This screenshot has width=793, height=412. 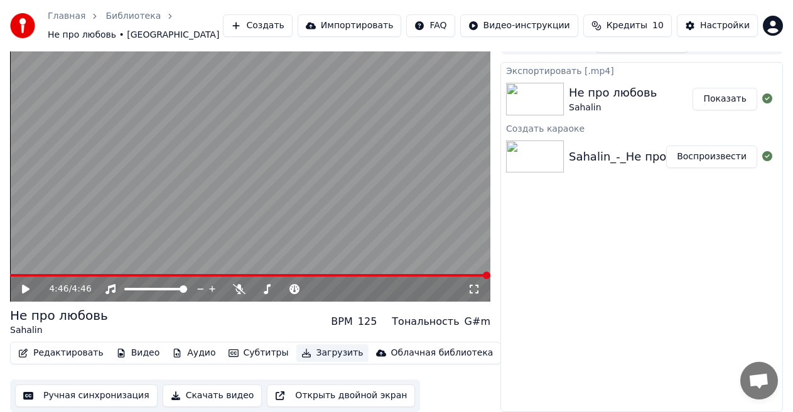 What do you see at coordinates (724, 26) in the screenshot?
I see `div: Настройки` at bounding box center [724, 26].